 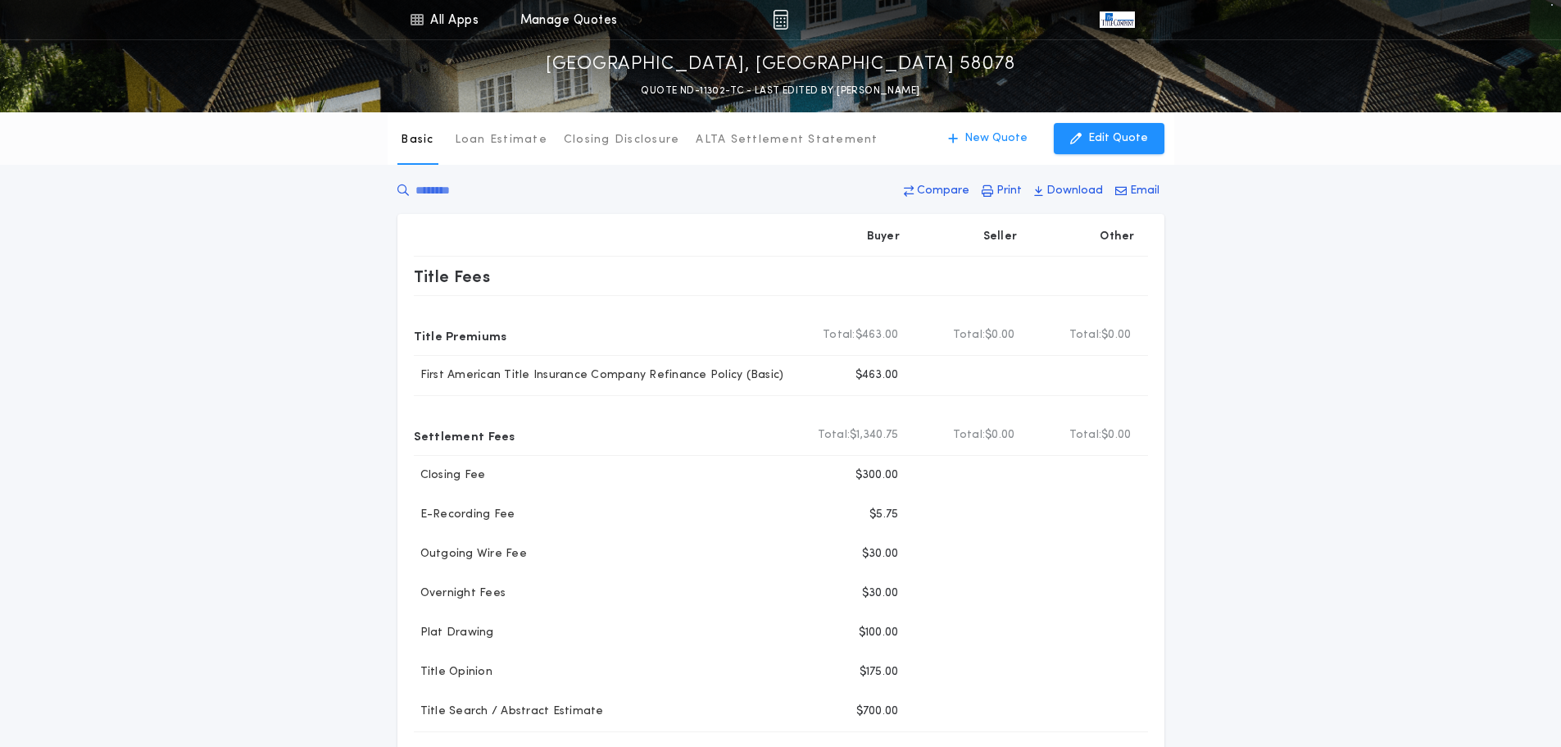 I want to click on p: New Quote, so click(x=996, y=139).